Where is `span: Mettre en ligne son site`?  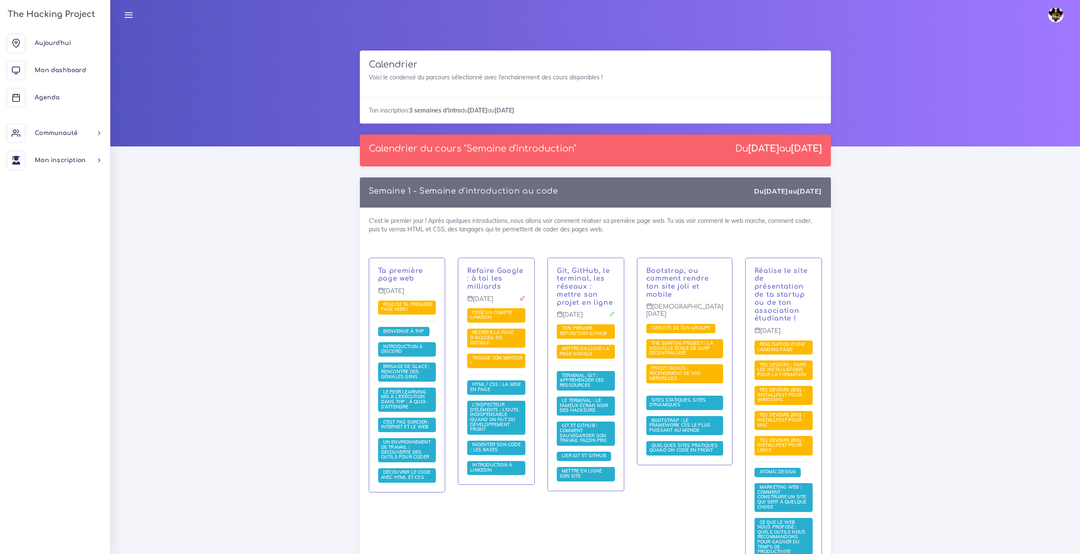
span: Mettre en ligne son site is located at coordinates (581, 473).